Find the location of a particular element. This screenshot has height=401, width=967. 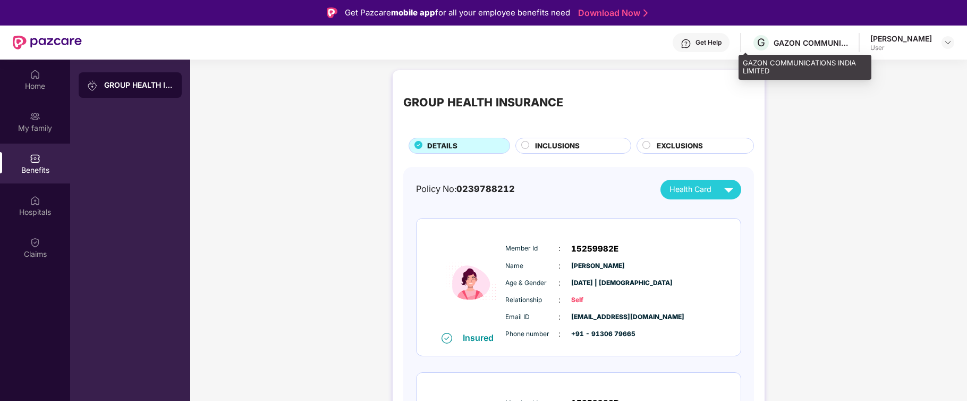

span: Name is located at coordinates (532, 266).